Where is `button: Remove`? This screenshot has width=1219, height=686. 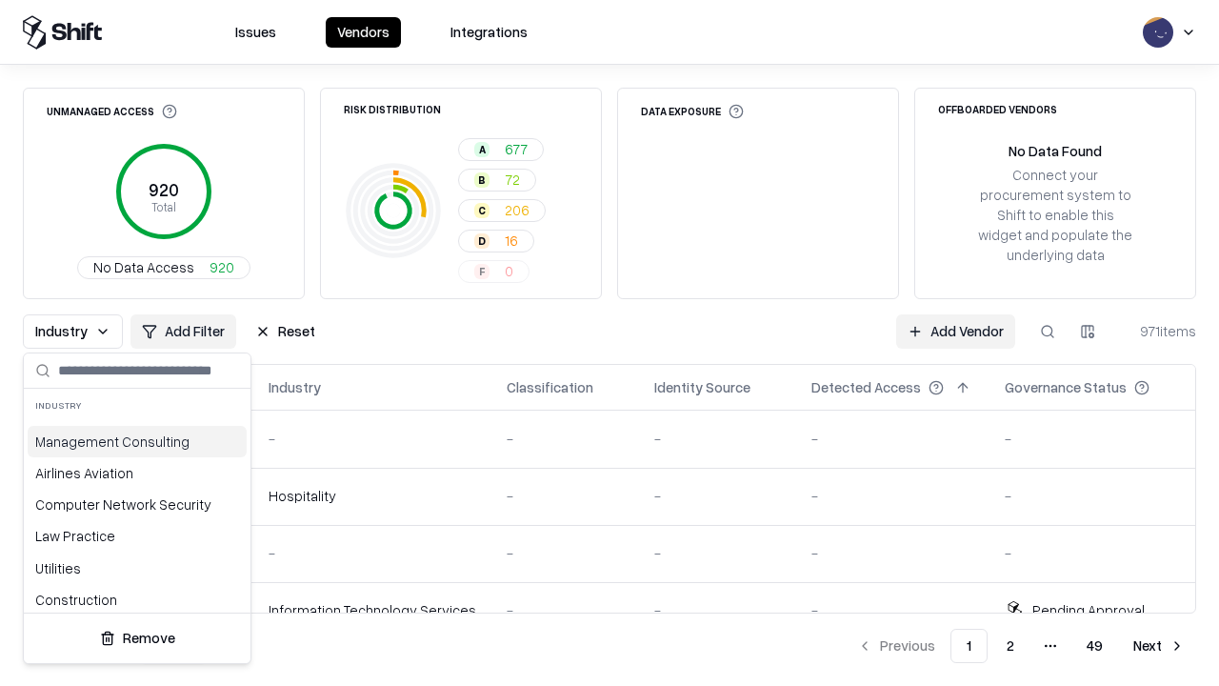 button: Remove is located at coordinates (137, 638).